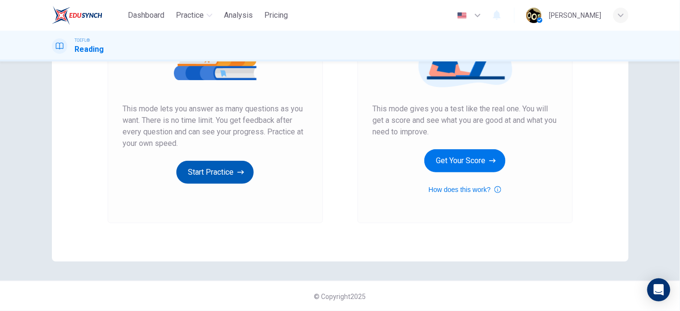  I want to click on h1: Reading, so click(89, 49).